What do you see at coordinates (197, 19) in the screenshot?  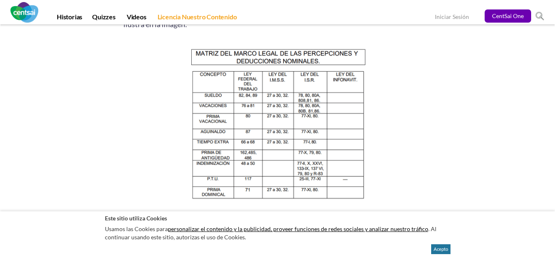 I see `a: Licencia Nuestro Contenido` at bounding box center [197, 19].